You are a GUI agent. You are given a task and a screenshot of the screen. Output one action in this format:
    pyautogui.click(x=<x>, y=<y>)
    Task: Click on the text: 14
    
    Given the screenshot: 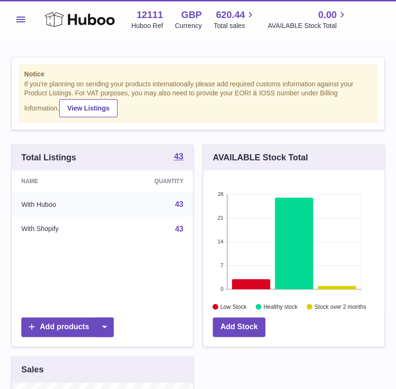 What is the action you would take?
    pyautogui.click(x=220, y=241)
    